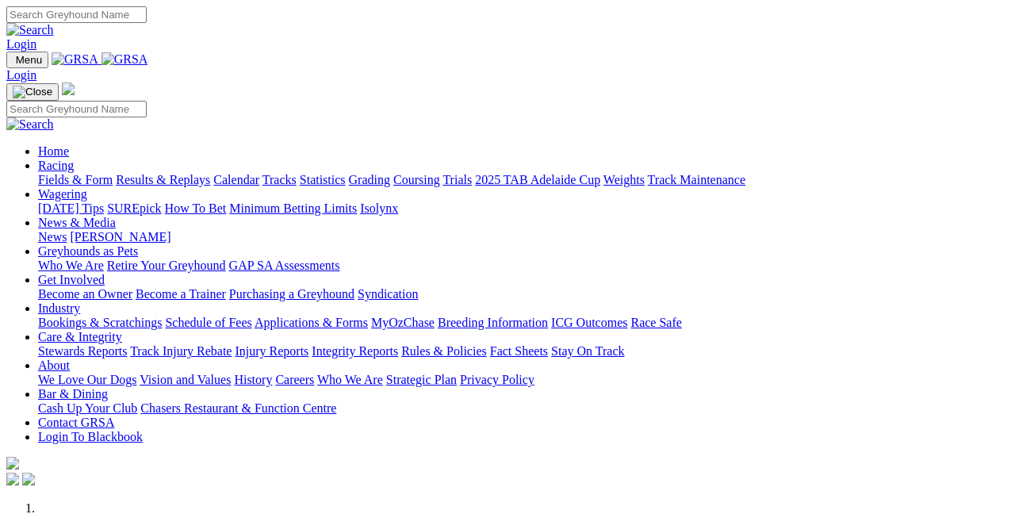 Image resolution: width=1015 pixels, height=514 pixels. Describe the element at coordinates (77, 222) in the screenshot. I see `a: News & Media` at that location.